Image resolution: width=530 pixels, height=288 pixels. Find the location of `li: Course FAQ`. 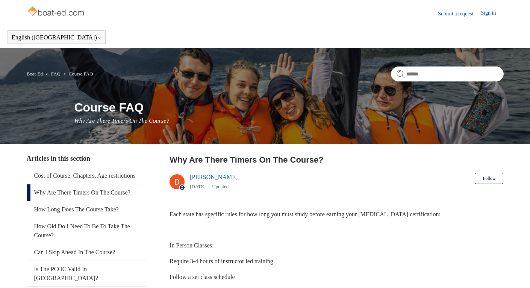

li: Course FAQ is located at coordinates (77, 74).